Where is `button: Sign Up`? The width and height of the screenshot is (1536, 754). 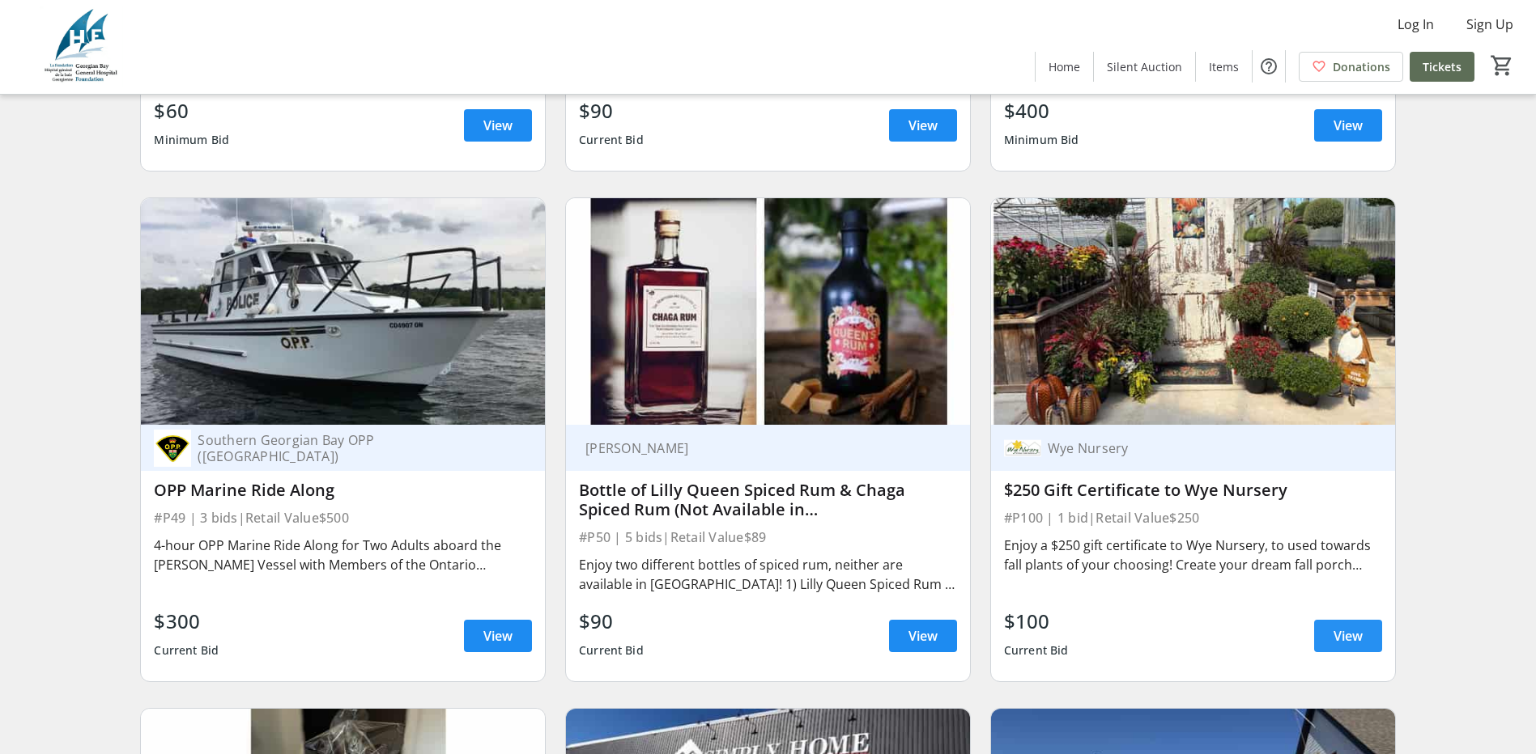
button: Sign Up is located at coordinates (1489, 24).